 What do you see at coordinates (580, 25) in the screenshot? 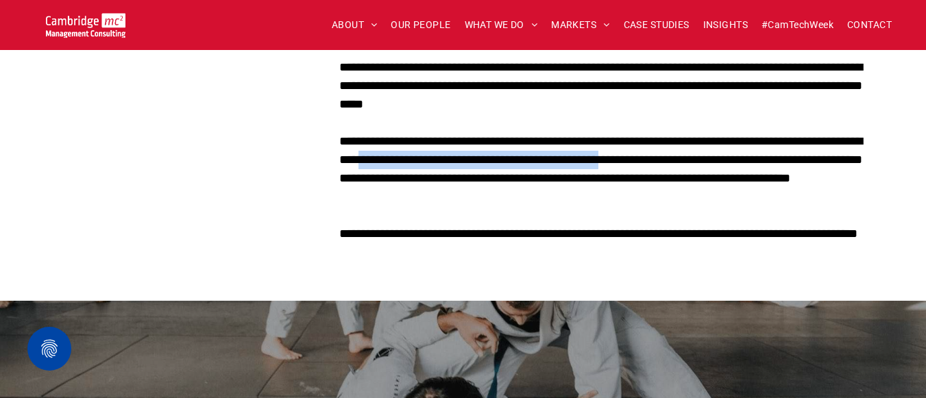
I see `a: MARKETS` at bounding box center [580, 25].